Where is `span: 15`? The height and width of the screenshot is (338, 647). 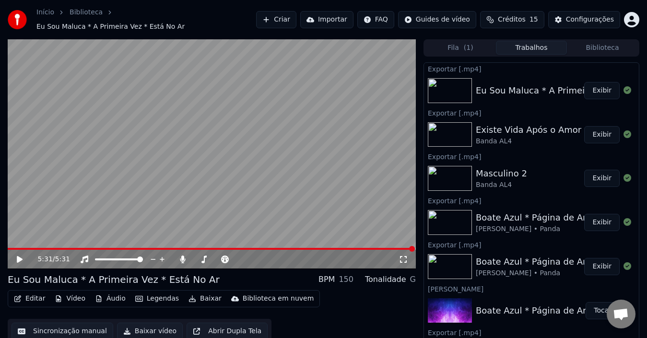
span: 15 is located at coordinates (534, 20).